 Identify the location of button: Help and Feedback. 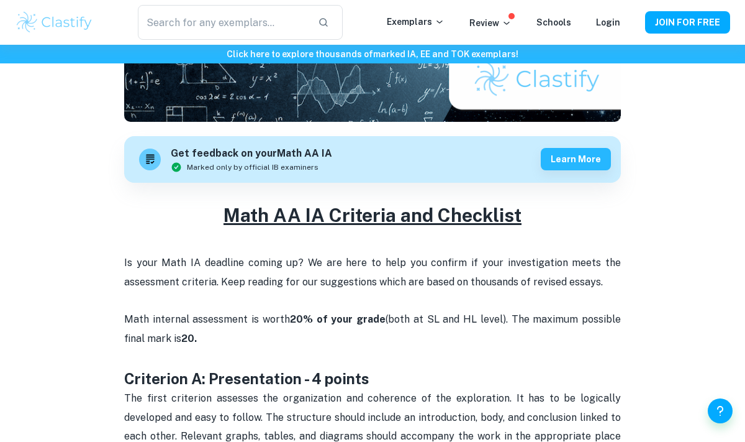
(721, 411).